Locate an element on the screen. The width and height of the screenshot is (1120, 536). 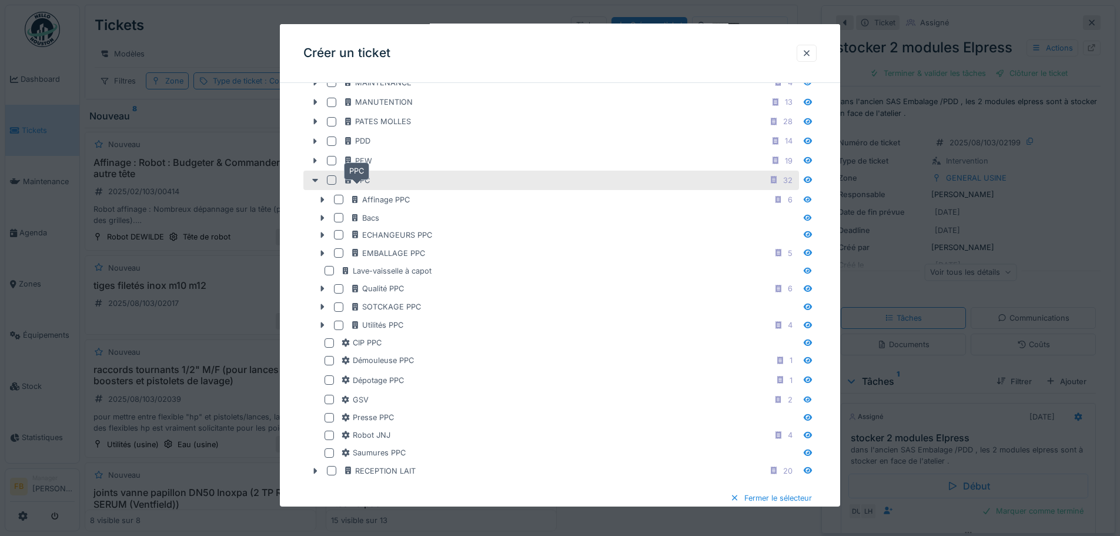
div: 14 is located at coordinates (789, 141).